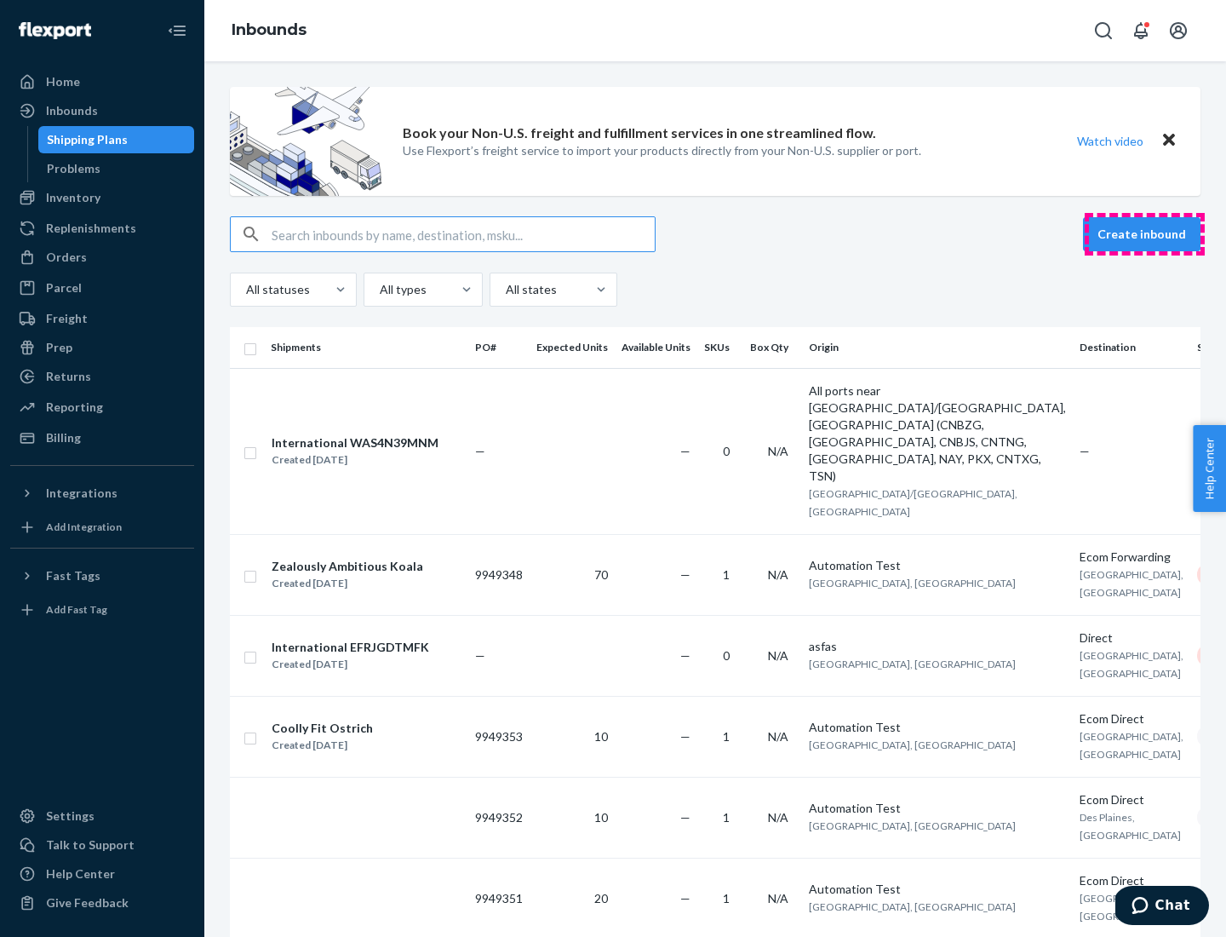 The image size is (1226, 937). I want to click on a: Parcel, so click(102, 288).